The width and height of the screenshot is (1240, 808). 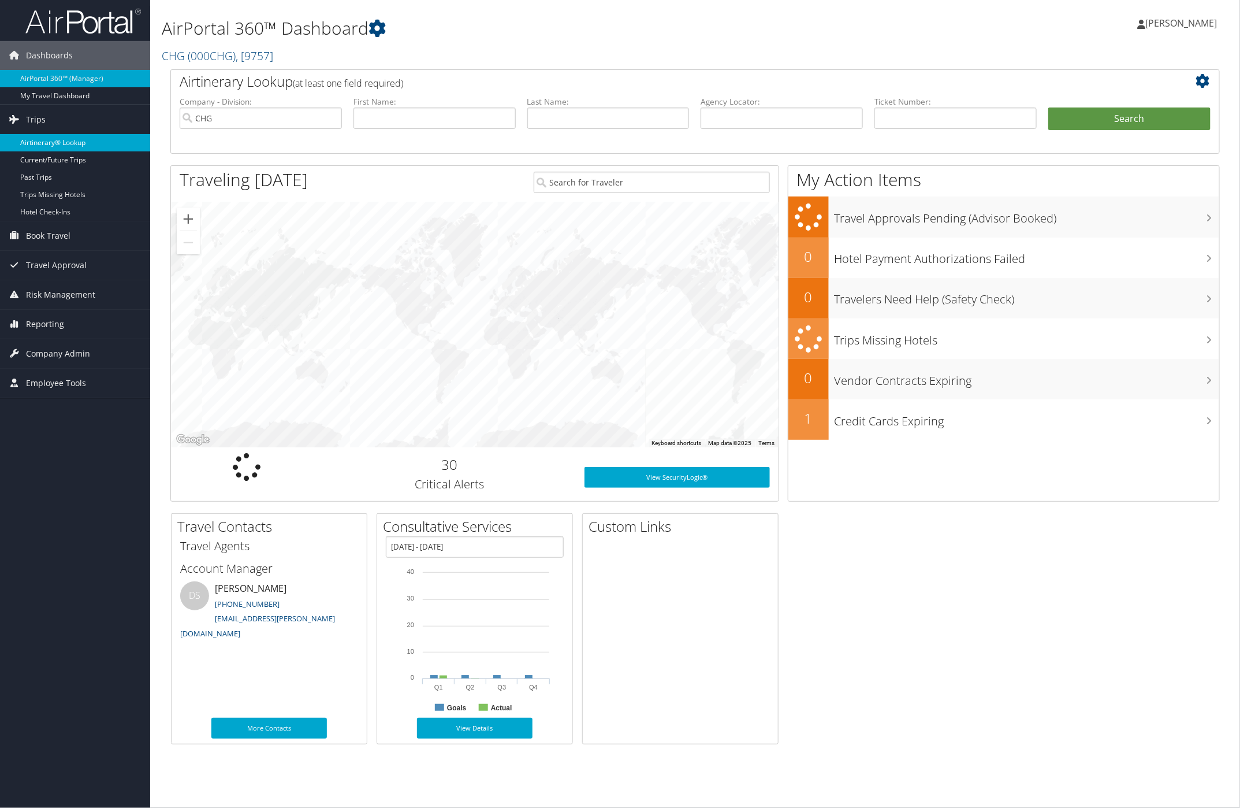 I want to click on tspan: 40, so click(x=411, y=571).